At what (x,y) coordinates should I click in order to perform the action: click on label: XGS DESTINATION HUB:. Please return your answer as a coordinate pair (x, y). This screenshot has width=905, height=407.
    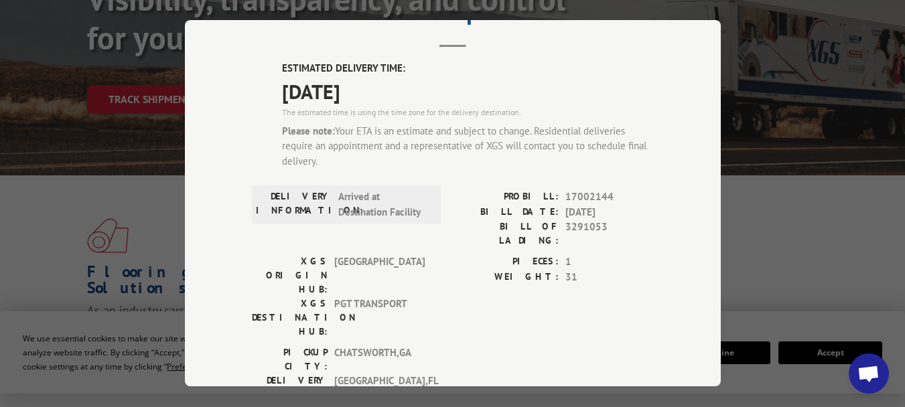
    Looking at the image, I should click on (289, 317).